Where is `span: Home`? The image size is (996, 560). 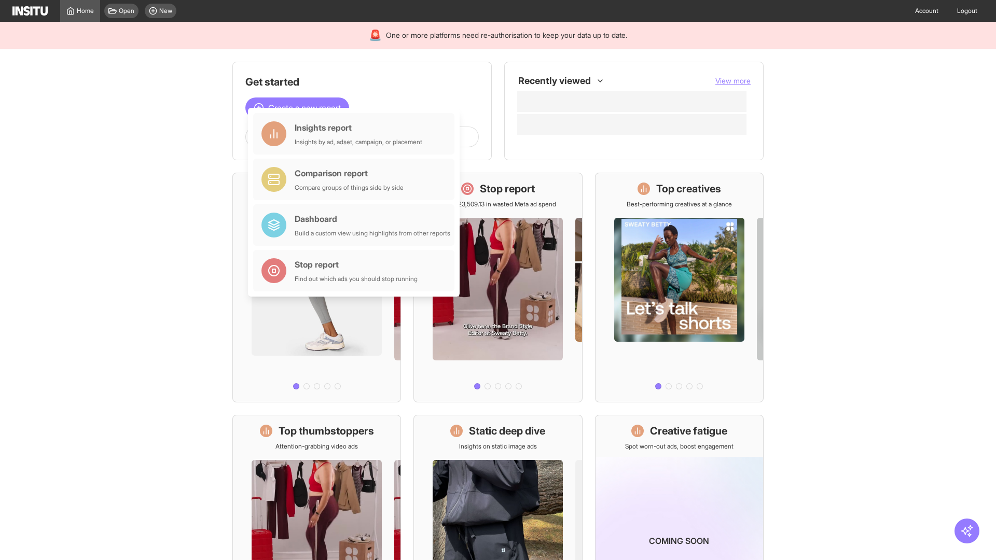 span: Home is located at coordinates (85, 11).